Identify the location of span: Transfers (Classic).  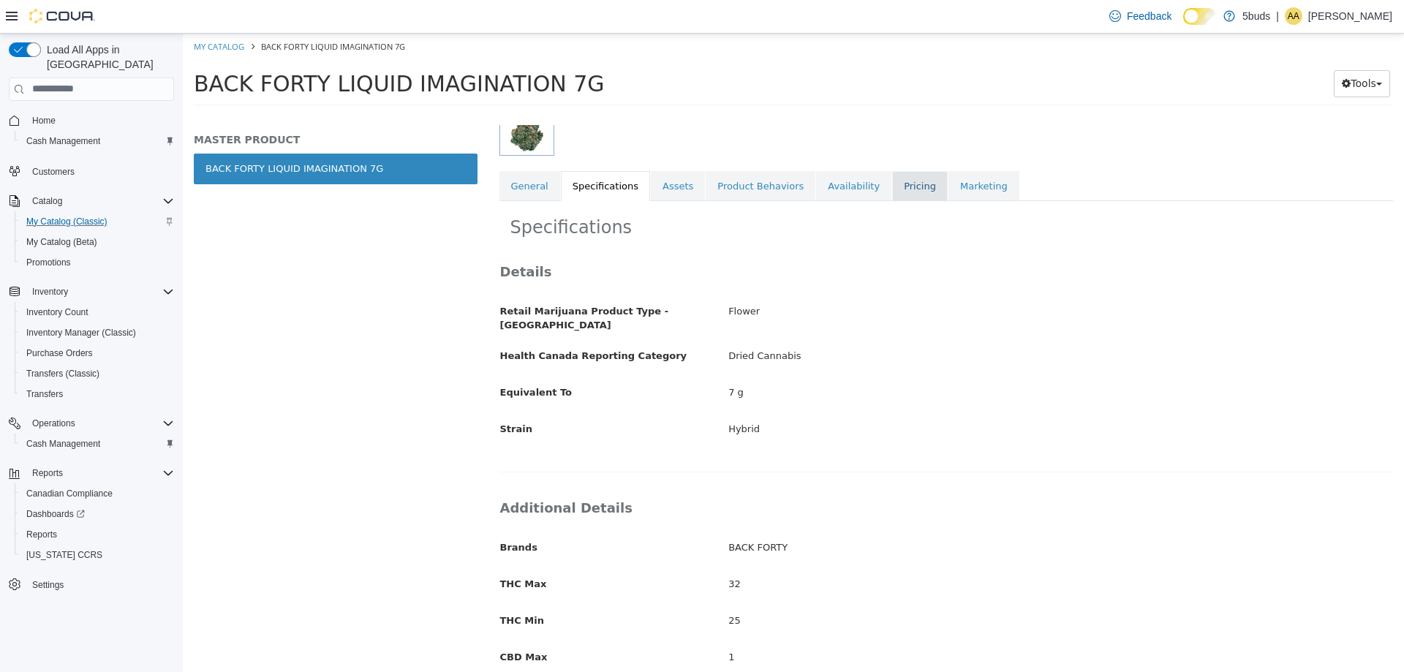
(97, 374).